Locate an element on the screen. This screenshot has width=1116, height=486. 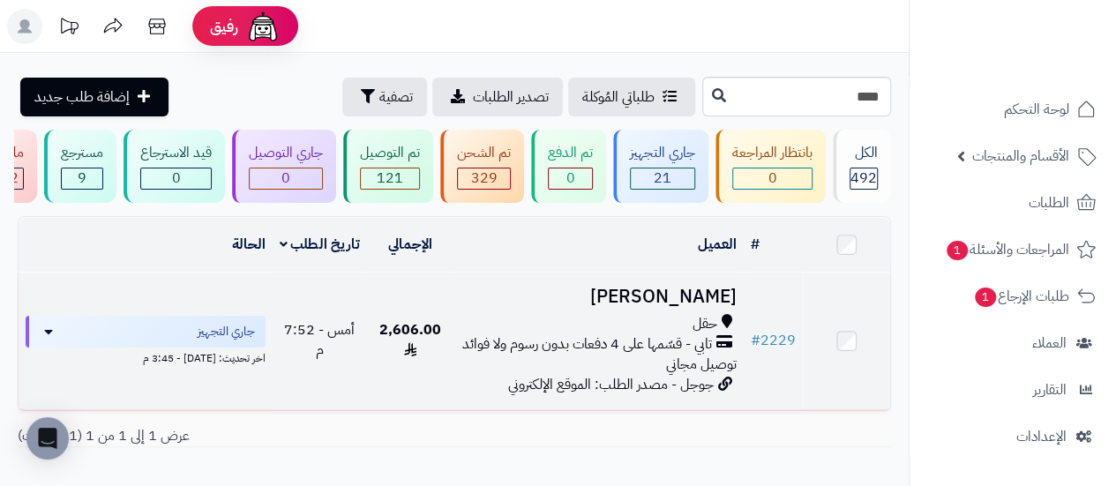
span: جاري التجهيز is located at coordinates (226, 332).